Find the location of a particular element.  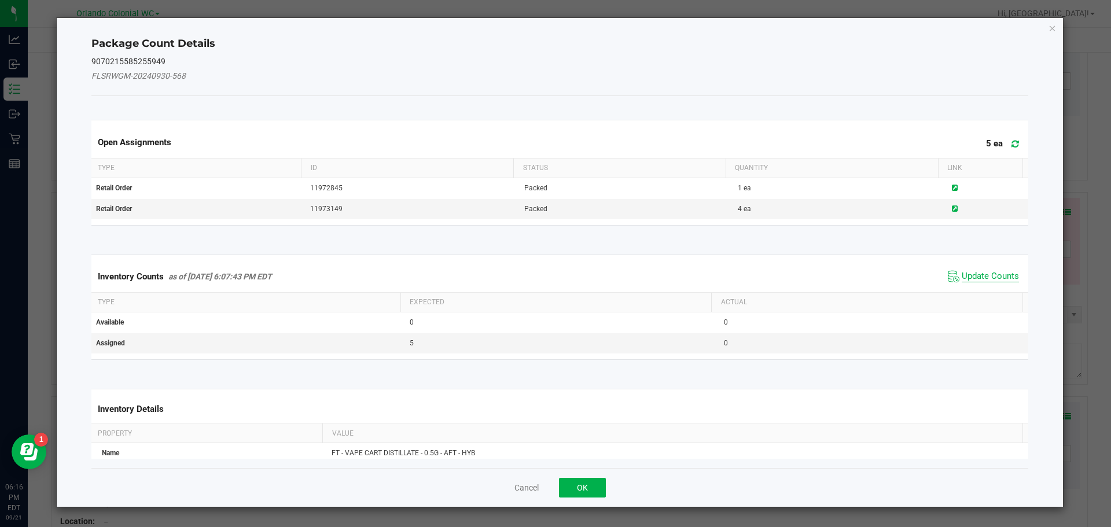

span: Inventory Counts is located at coordinates (131, 276).